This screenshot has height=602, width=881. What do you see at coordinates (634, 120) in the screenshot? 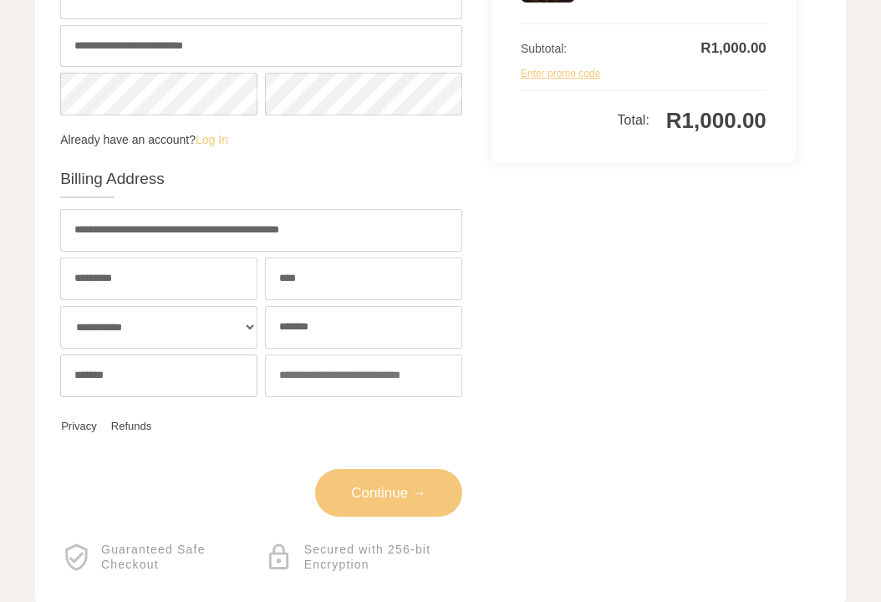
I see `span: Total:` at bounding box center [634, 120].